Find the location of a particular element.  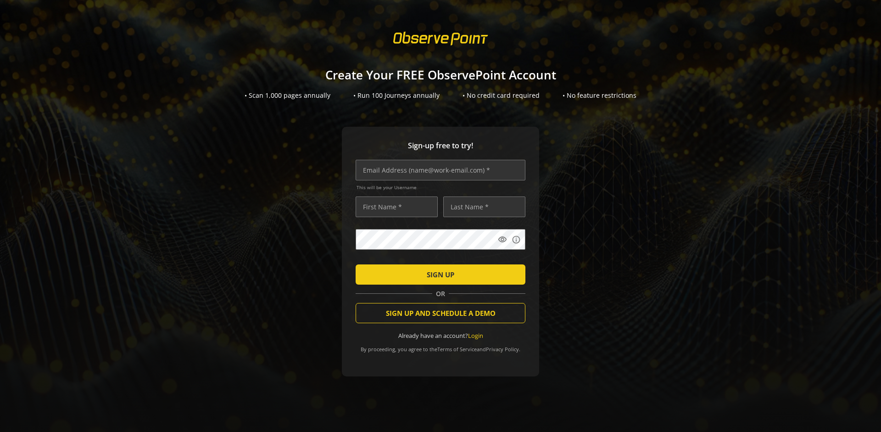

a: Login is located at coordinates (476, 336).